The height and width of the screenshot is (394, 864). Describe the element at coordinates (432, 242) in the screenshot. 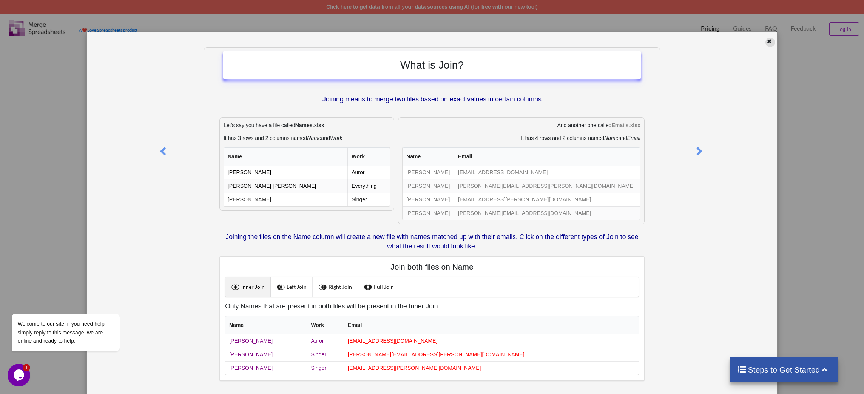

I see `p: Joining the files on the Name column will create a new file with names matched up with their emai...` at that location.